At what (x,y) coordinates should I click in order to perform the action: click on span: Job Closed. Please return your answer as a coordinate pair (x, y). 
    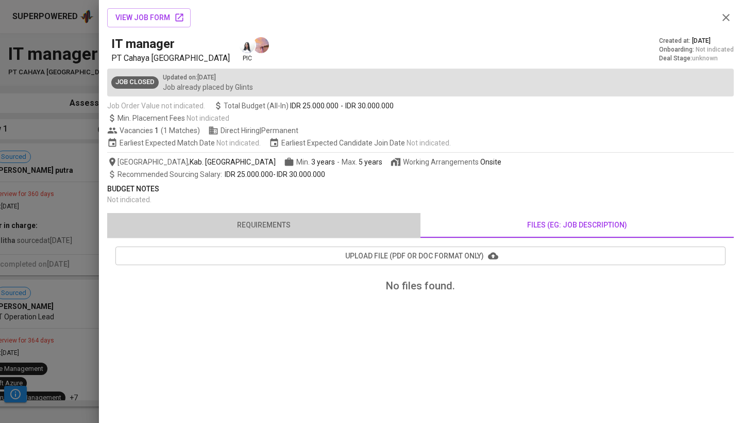
    Looking at the image, I should click on (135, 82).